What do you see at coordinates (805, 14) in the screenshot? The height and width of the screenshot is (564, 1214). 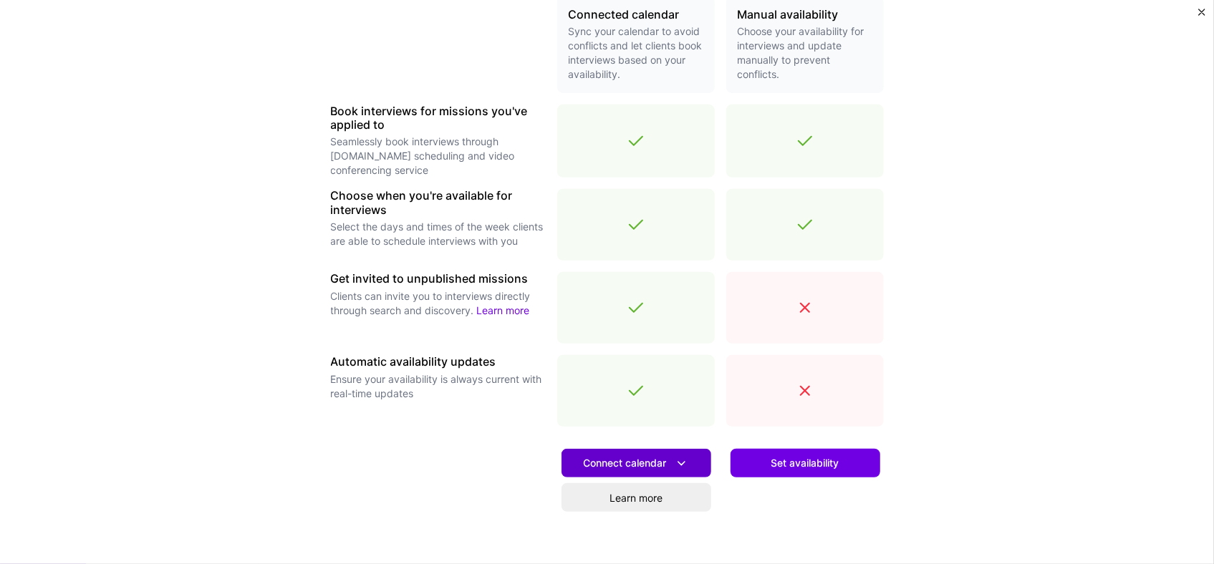 I see `h3: Manual availability` at bounding box center [805, 14].